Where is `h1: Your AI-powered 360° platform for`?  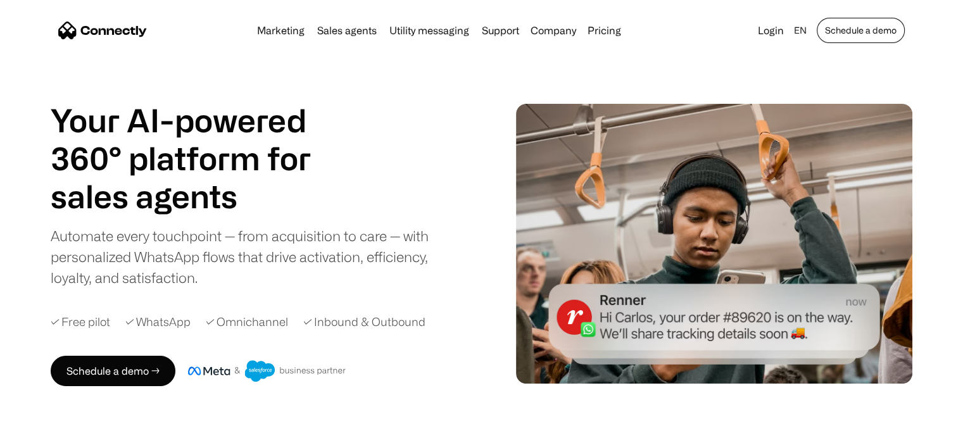 h1: Your AI-powered 360° platform for is located at coordinates (196, 139).